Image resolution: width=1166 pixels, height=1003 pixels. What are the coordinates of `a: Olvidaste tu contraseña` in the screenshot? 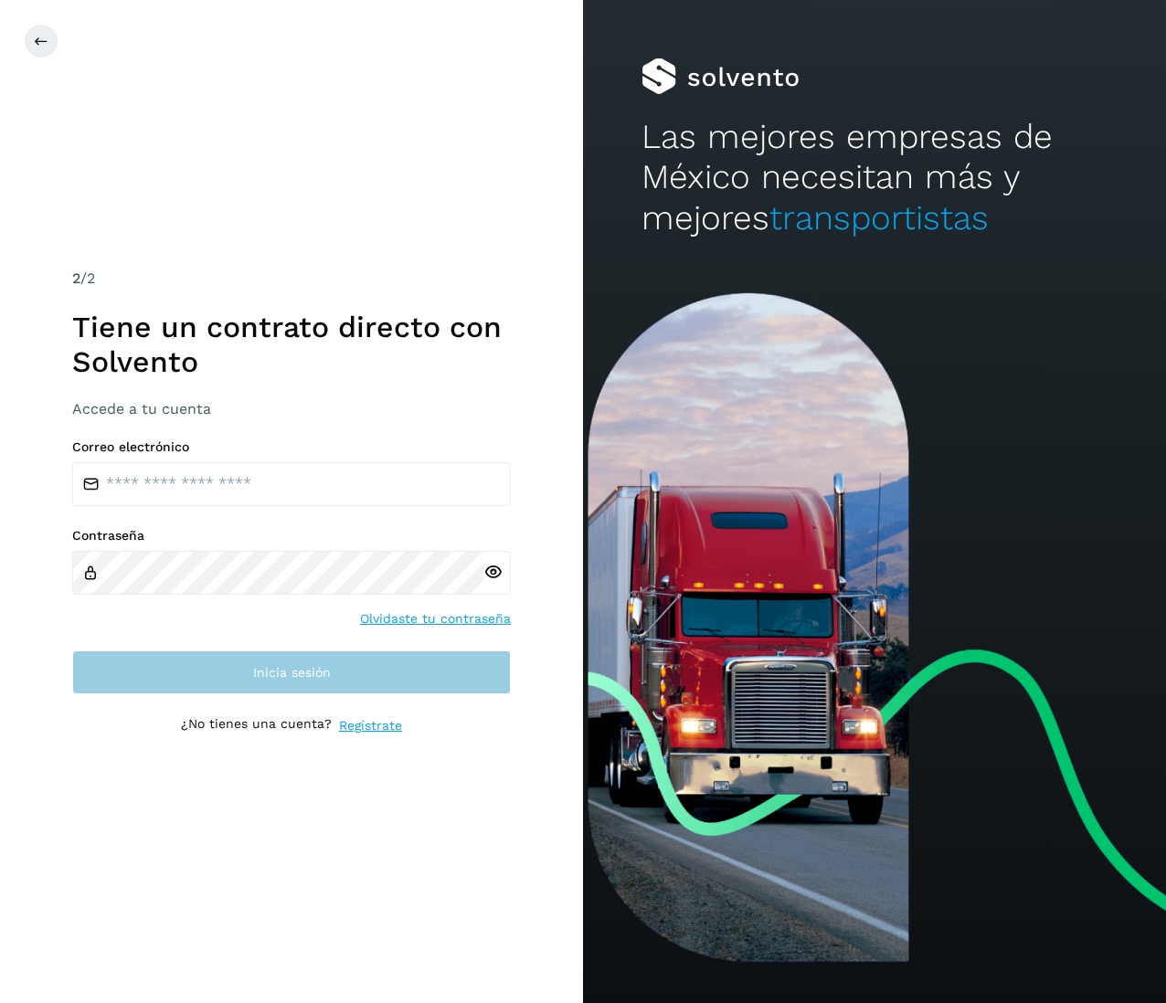 It's located at (435, 619).